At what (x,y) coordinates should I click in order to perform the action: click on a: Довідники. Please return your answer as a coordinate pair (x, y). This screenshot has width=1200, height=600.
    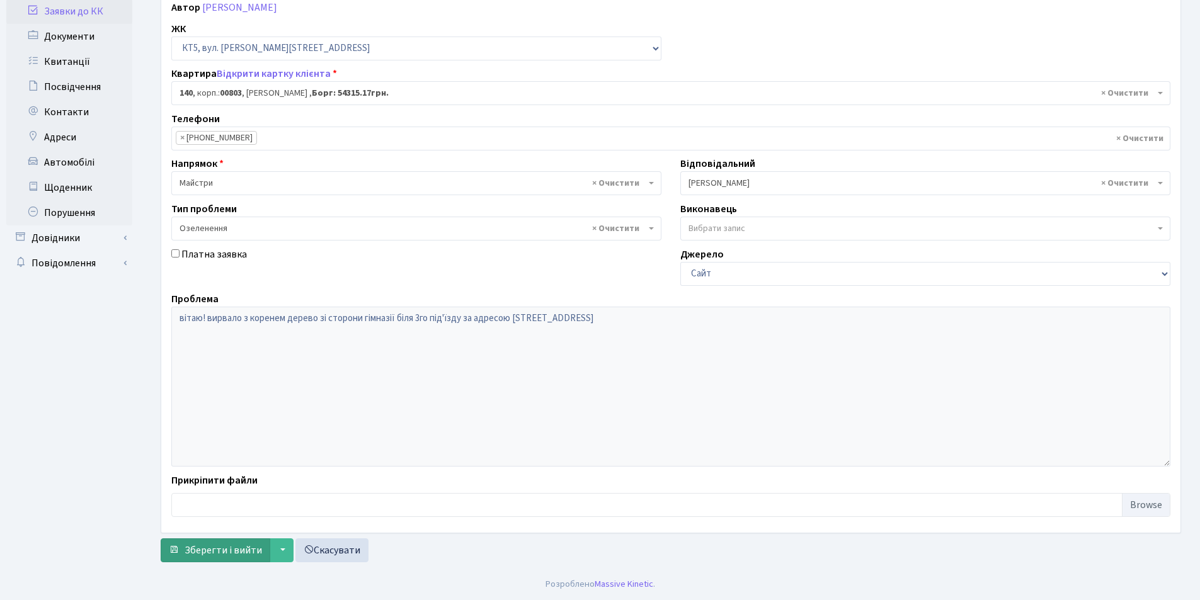
    Looking at the image, I should click on (69, 238).